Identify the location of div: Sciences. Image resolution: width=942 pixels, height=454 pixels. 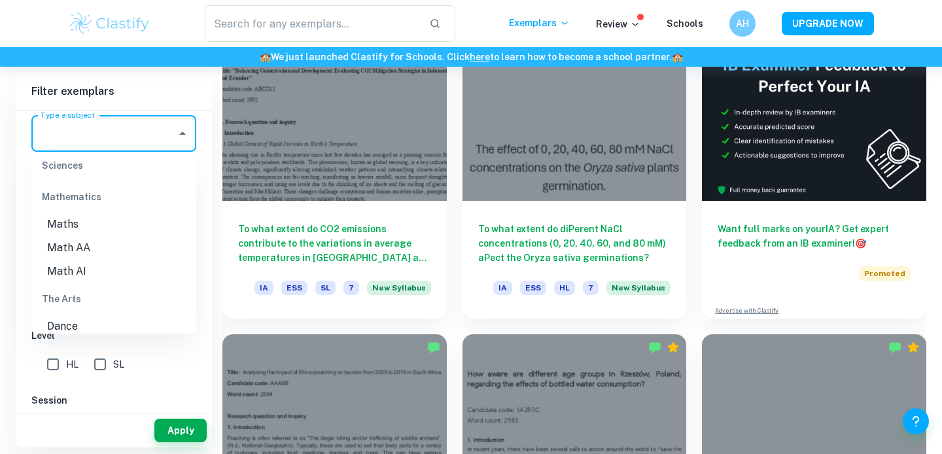
(114, 165).